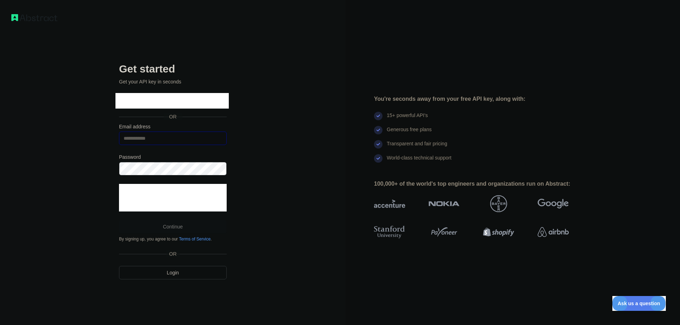 The width and height of the screenshot is (680, 325). Describe the element at coordinates (173, 239) in the screenshot. I see `div: By signing up, you agree to our .` at that location.